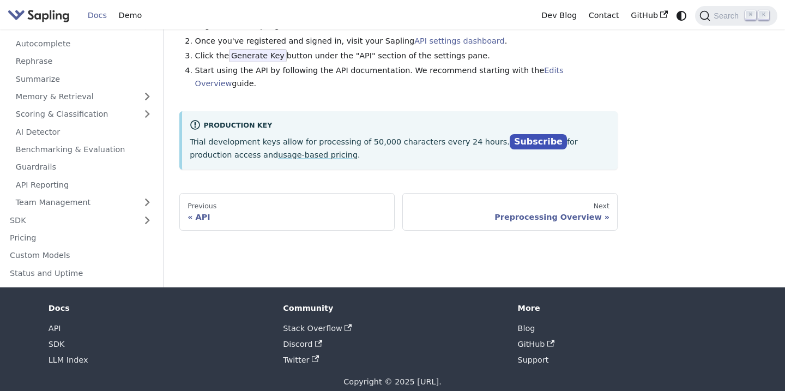 The image size is (785, 391). I want to click on a: Subscribe, so click(538, 142).